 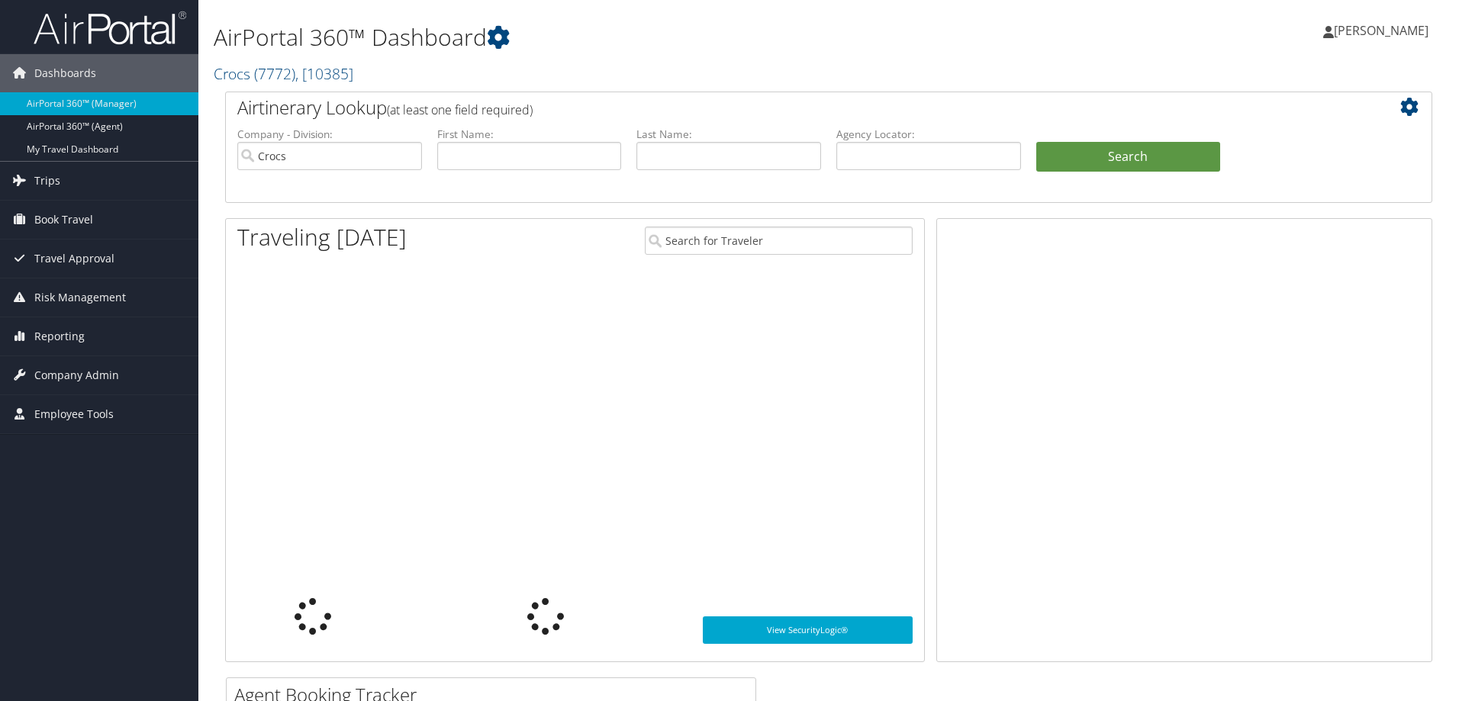 I want to click on label: Last Name:, so click(x=729, y=134).